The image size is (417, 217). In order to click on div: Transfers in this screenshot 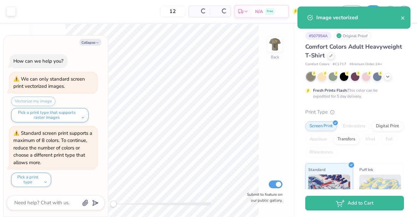, I will do `click(346, 139)`.